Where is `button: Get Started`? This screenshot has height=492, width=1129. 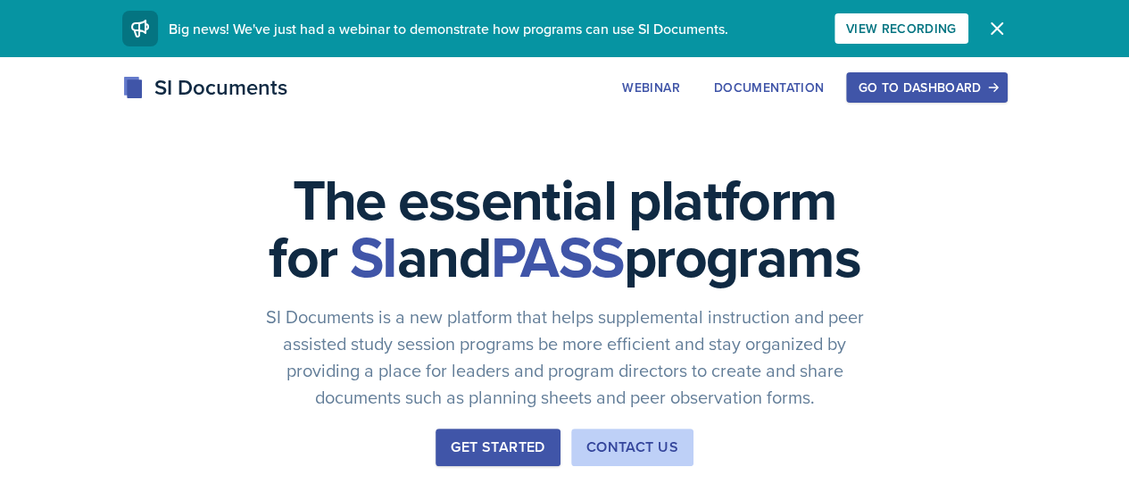 button: Get Started is located at coordinates (497, 447).